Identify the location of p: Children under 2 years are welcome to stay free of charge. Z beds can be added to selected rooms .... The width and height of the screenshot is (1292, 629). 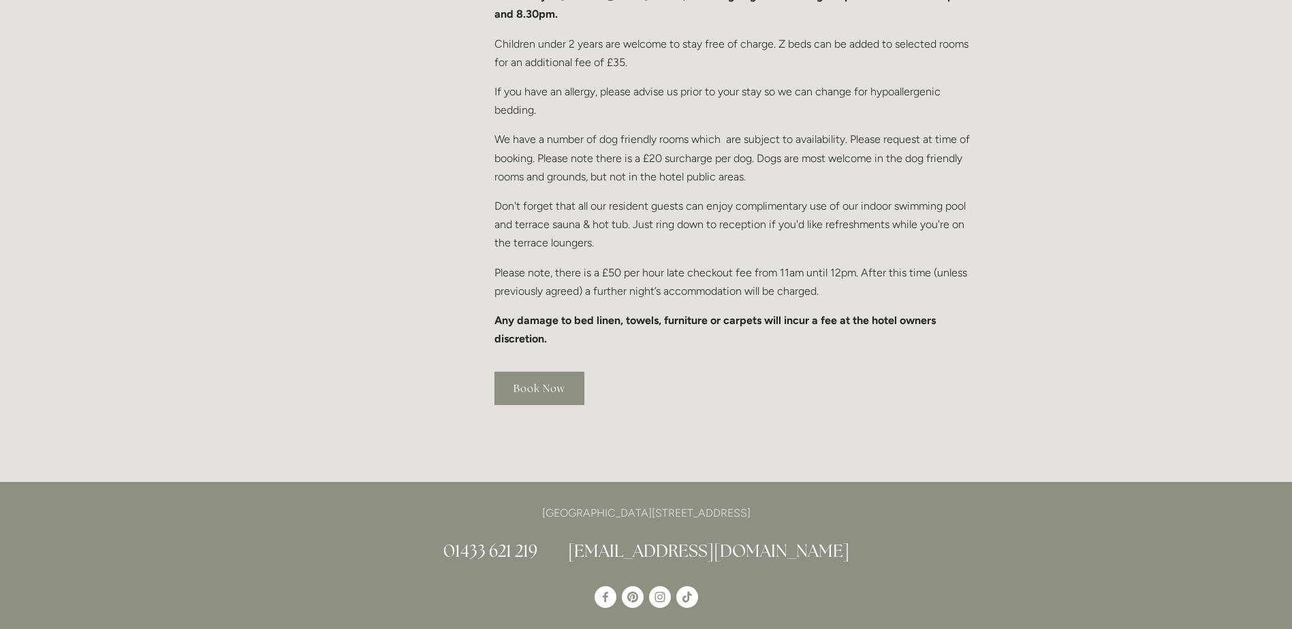
(733, 53).